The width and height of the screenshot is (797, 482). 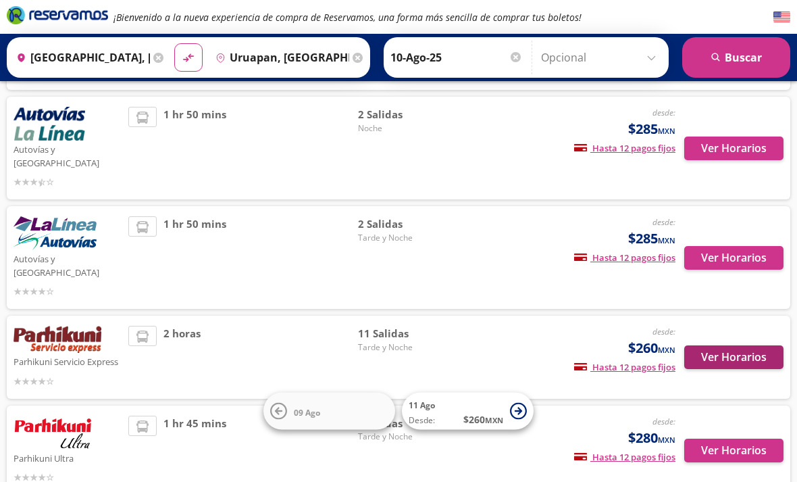 I want to click on p: Parhikuni Servicio Express, so click(x=68, y=361).